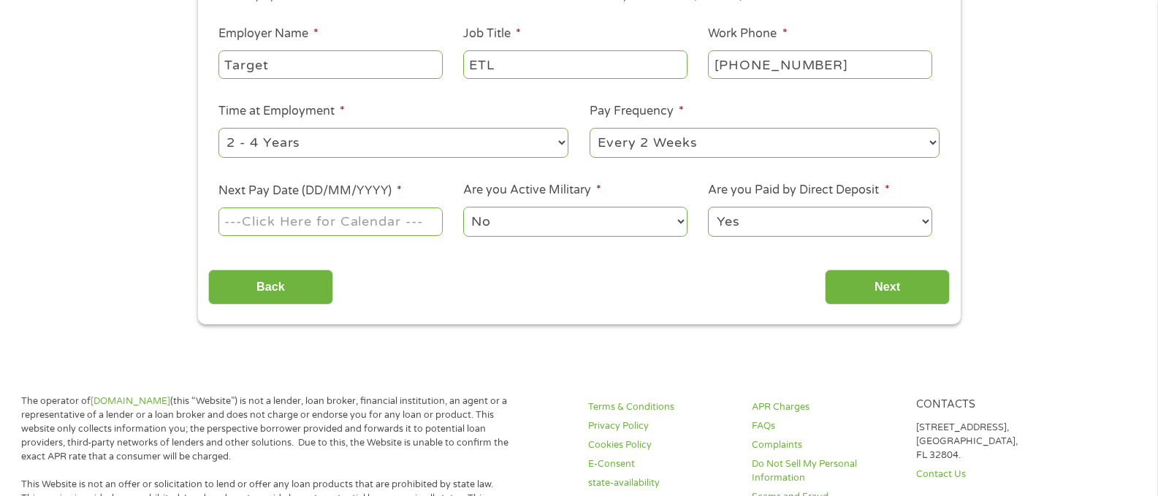 This screenshot has height=496, width=1158. Describe the element at coordinates (661, 464) in the screenshot. I see `a: E-Consent` at that location.